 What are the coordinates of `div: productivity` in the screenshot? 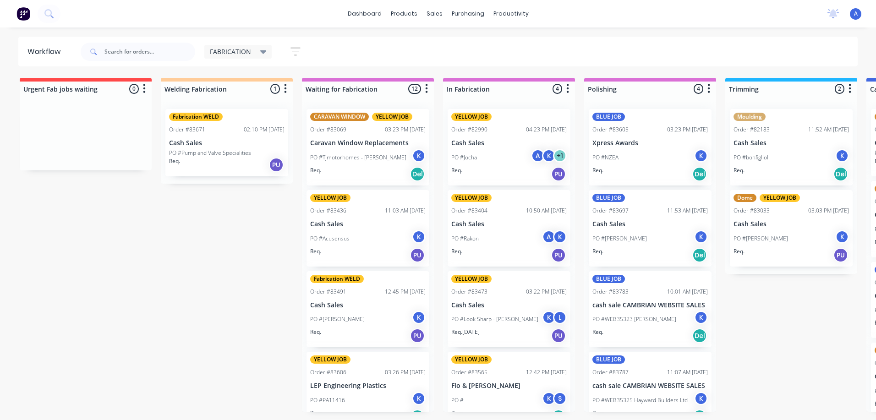 It's located at (511, 14).